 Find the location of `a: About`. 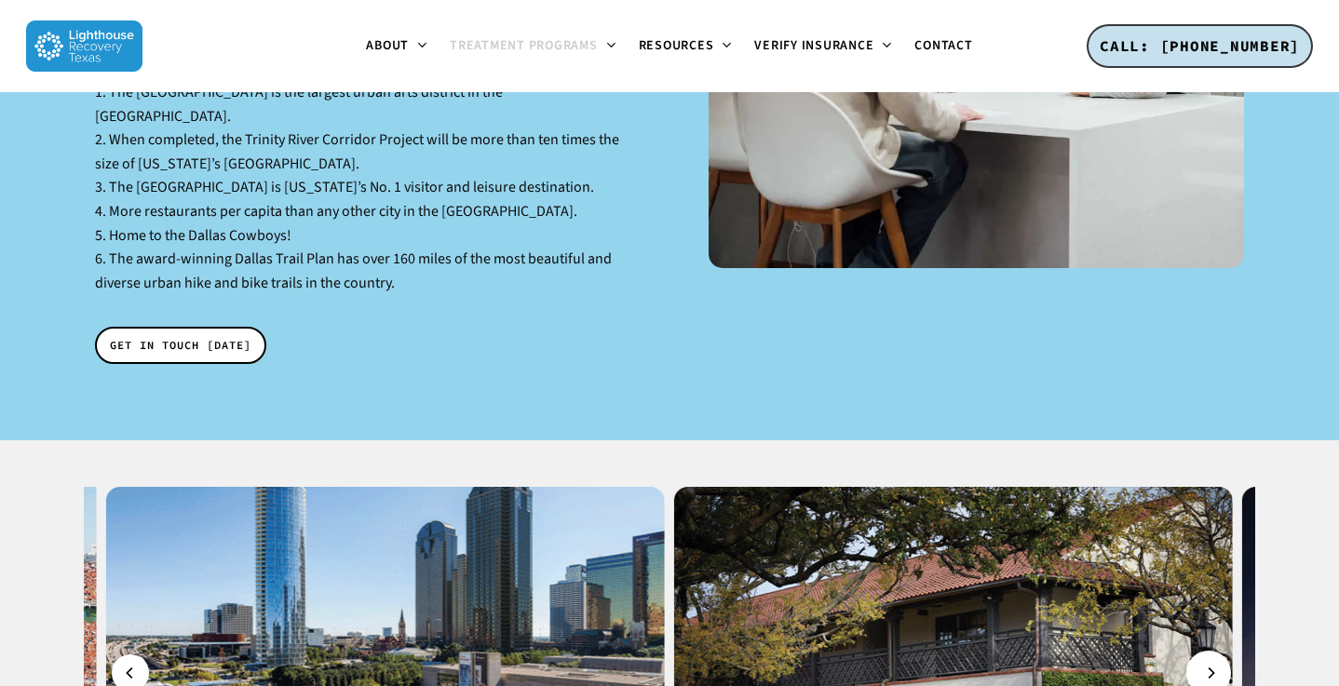

a: About is located at coordinates (397, 47).